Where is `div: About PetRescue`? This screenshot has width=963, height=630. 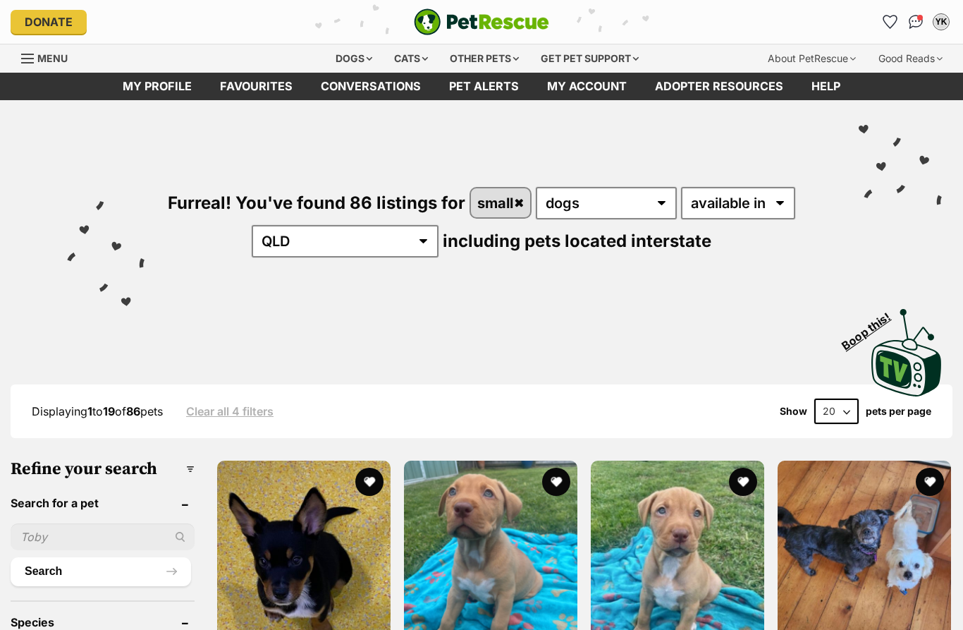
div: About PetRescue is located at coordinates (812, 59).